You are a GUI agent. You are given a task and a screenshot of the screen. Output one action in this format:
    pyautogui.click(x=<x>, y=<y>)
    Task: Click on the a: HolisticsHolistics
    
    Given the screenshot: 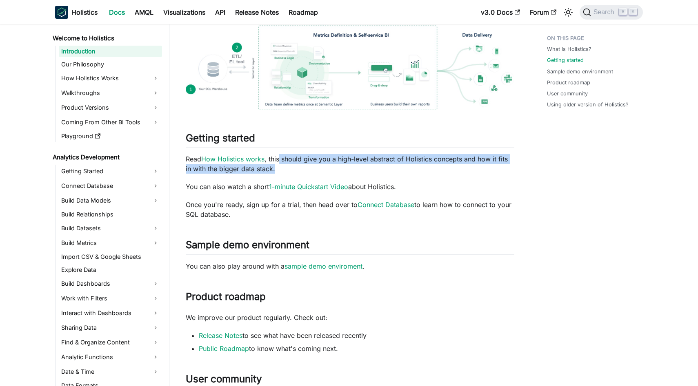 What is the action you would take?
    pyautogui.click(x=76, y=12)
    